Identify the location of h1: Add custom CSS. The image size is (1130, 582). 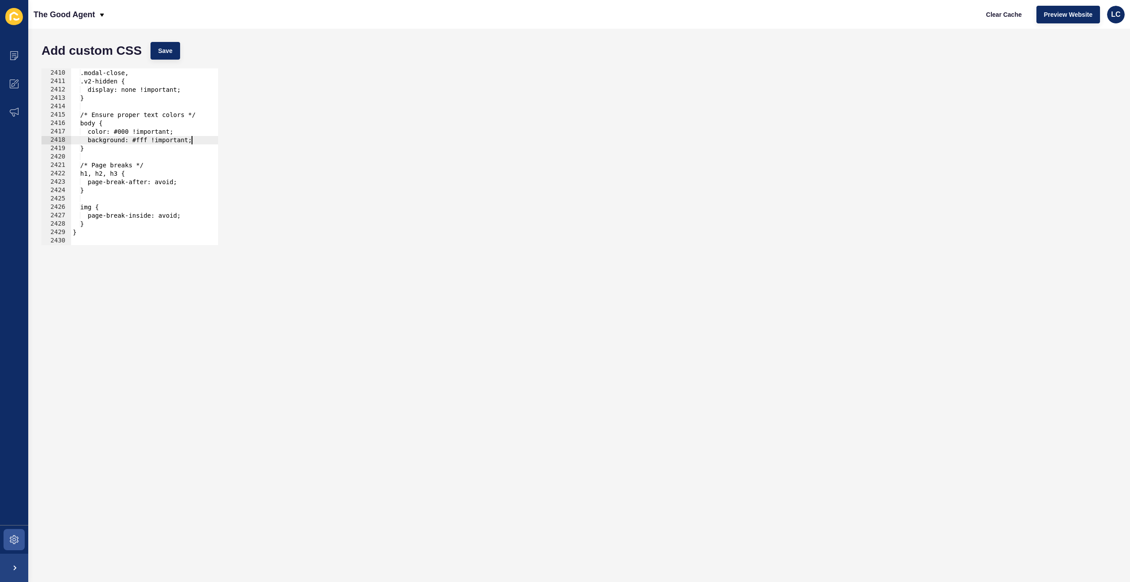
(91, 51).